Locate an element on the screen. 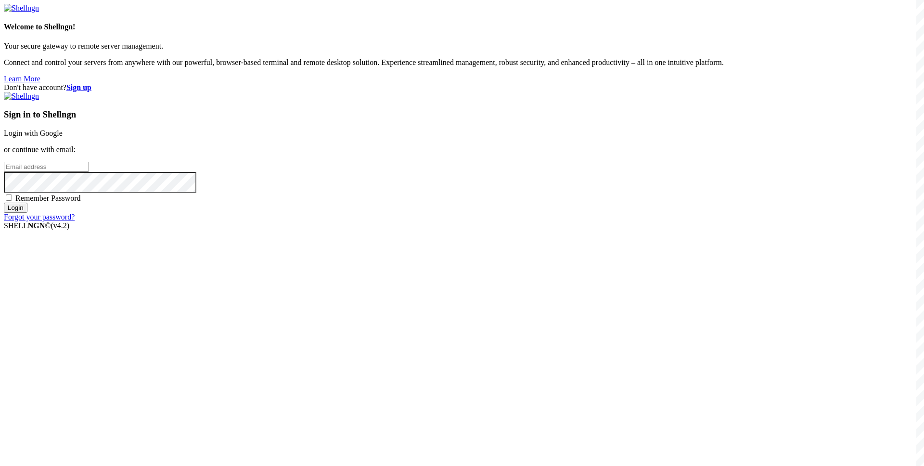  p: Your secure gateway to remote server management. is located at coordinates (462, 46).